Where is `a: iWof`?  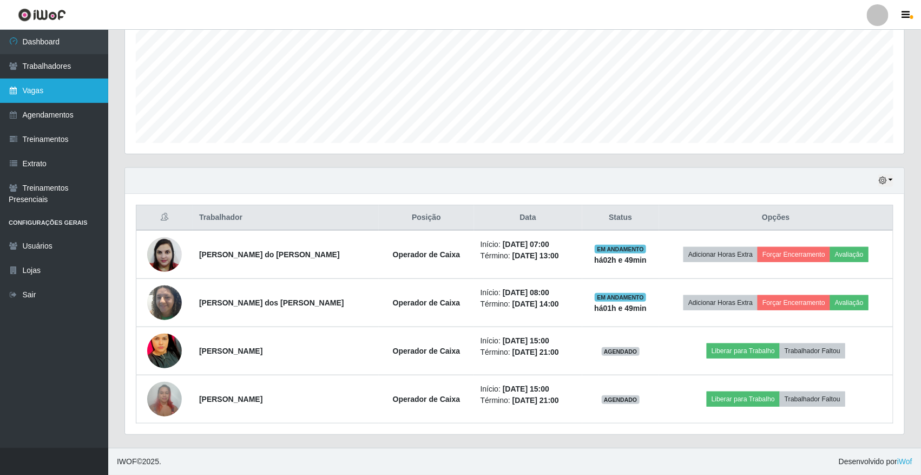 a: iWof is located at coordinates (905, 461).